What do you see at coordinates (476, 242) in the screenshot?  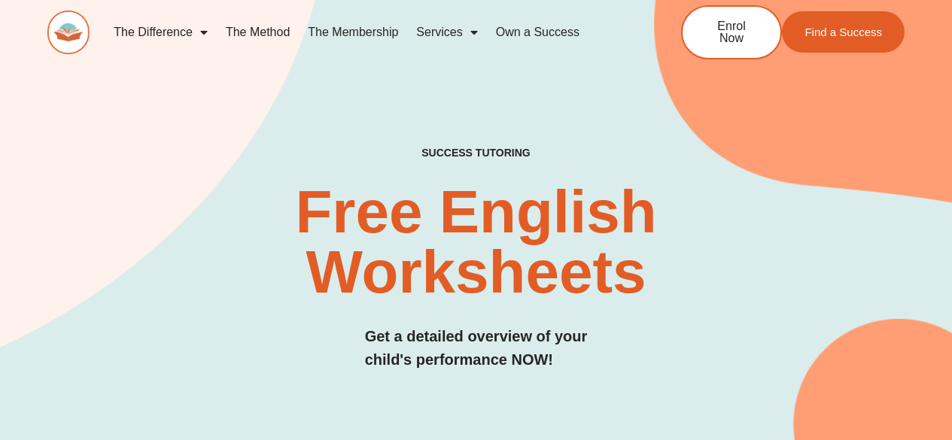 I see `h2: Free English Worksheets​` at bounding box center [476, 242].